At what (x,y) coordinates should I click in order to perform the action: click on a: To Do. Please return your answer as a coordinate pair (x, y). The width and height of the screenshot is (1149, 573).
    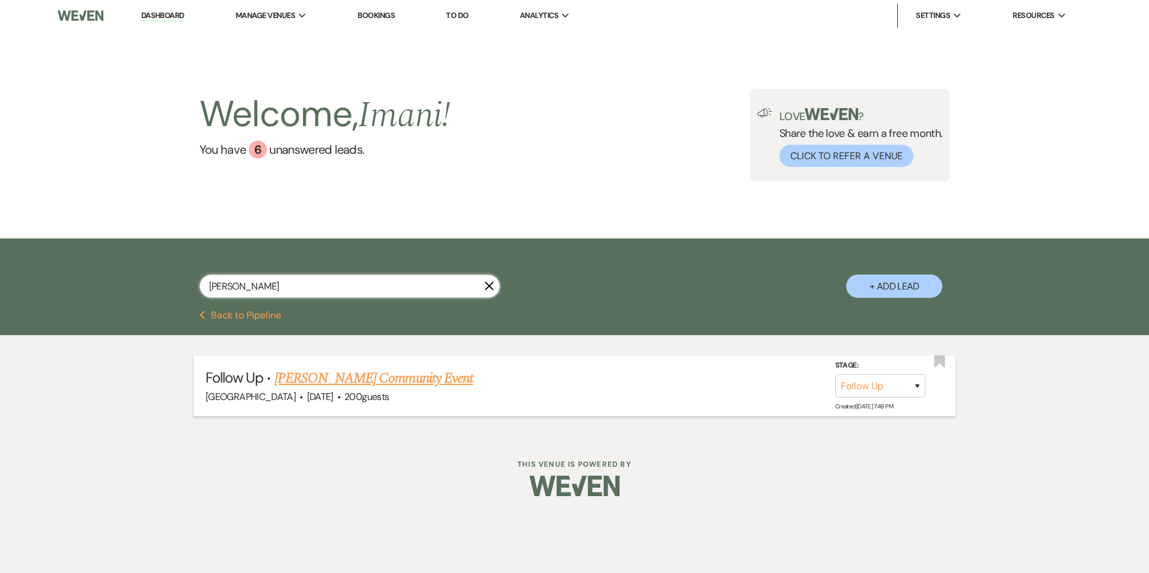
    Looking at the image, I should click on (457, 15).